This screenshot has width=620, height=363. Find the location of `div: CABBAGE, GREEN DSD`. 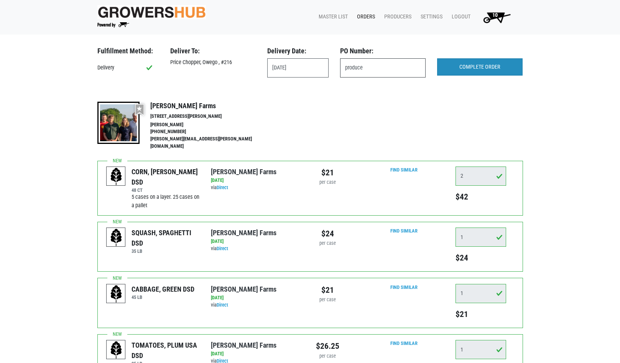

div: CABBAGE, GREEN DSD is located at coordinates (163, 289).